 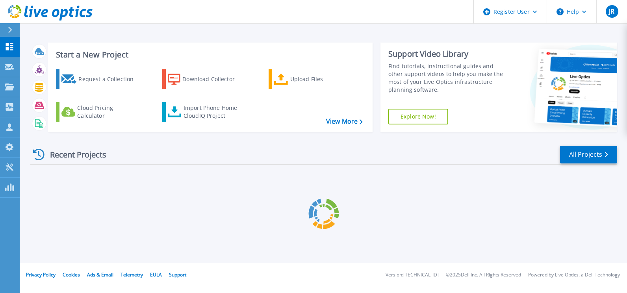 What do you see at coordinates (448, 54) in the screenshot?
I see `div: Support Video Library` at bounding box center [448, 54].